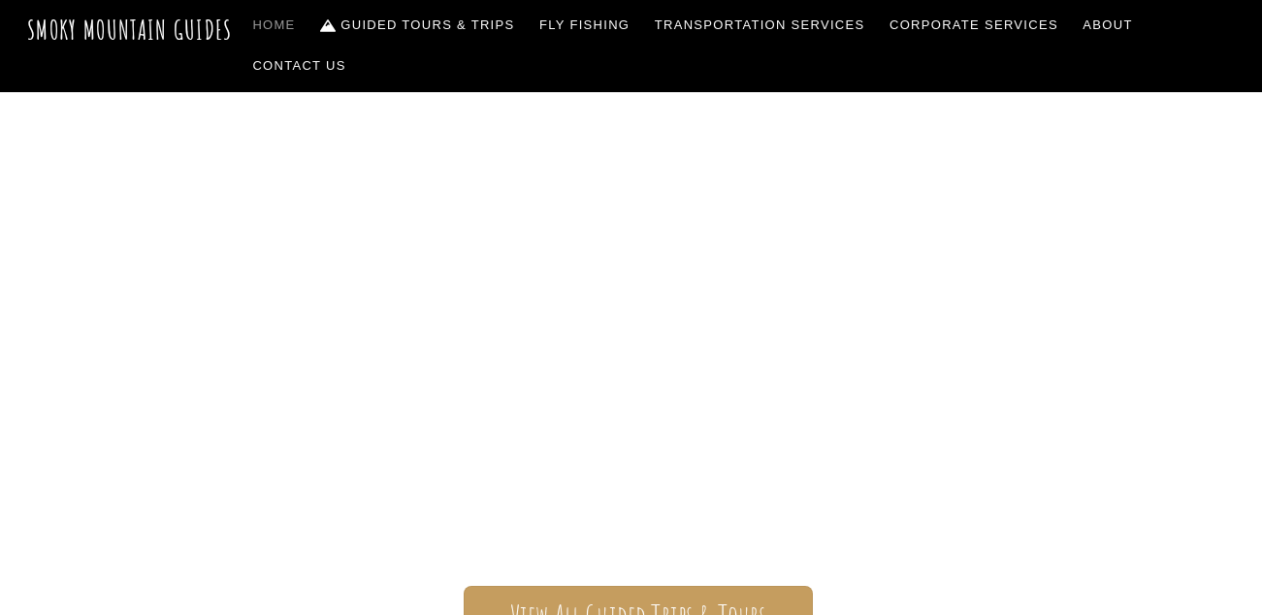 The height and width of the screenshot is (615, 1262). I want to click on a: Transportation Services, so click(760, 25).